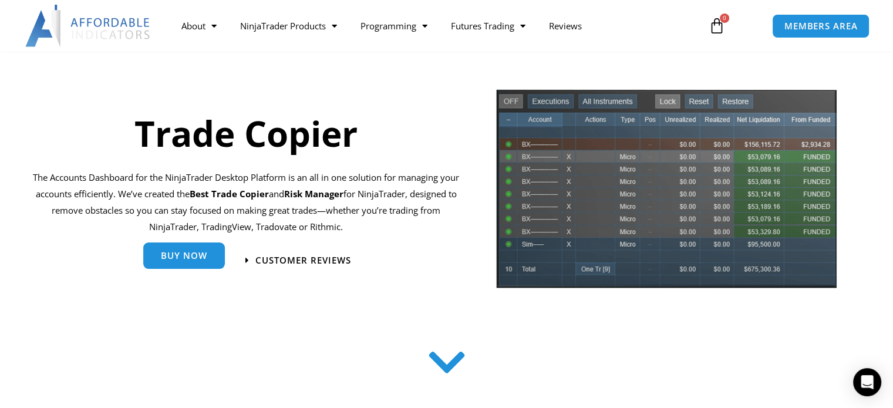 This screenshot has width=893, height=408. What do you see at coordinates (867, 382) in the screenshot?
I see `div: Open Intercom Messenger` at bounding box center [867, 382].